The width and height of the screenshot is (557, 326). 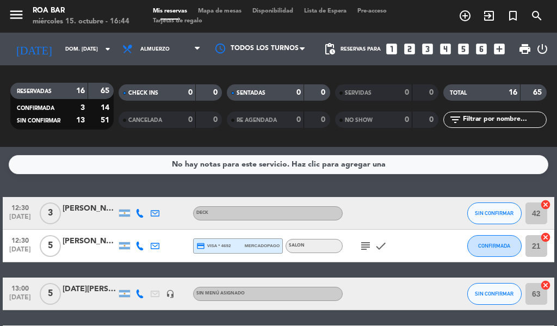 What do you see at coordinates (381, 246) in the screenshot?
I see `i: check` at bounding box center [381, 246].